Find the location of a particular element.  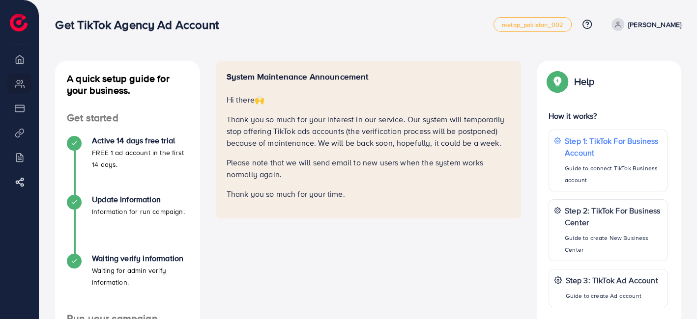

a: metap_pakistan_002 is located at coordinates (532, 25).